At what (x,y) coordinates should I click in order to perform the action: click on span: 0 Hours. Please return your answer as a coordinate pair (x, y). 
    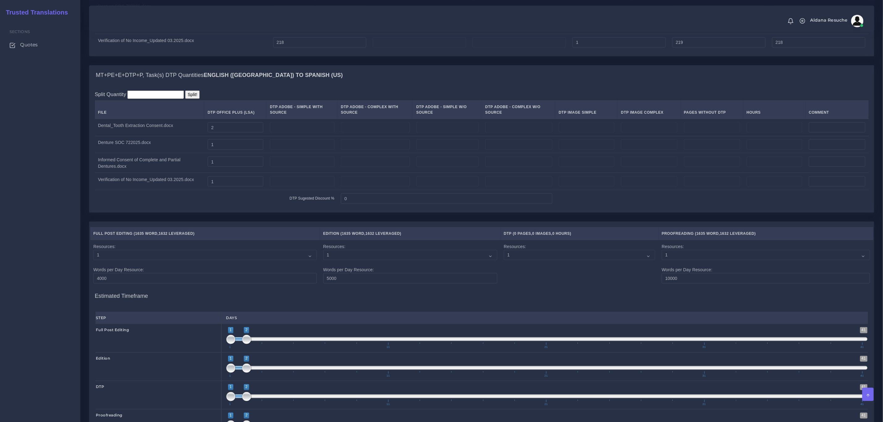
    Looking at the image, I should click on (561, 234).